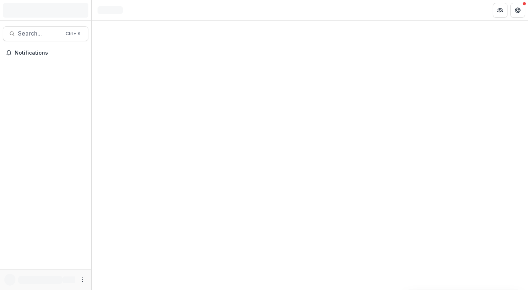 This screenshot has height=290, width=528. What do you see at coordinates (110, 10) in the screenshot?
I see `nav: breadcrumb` at bounding box center [110, 10].